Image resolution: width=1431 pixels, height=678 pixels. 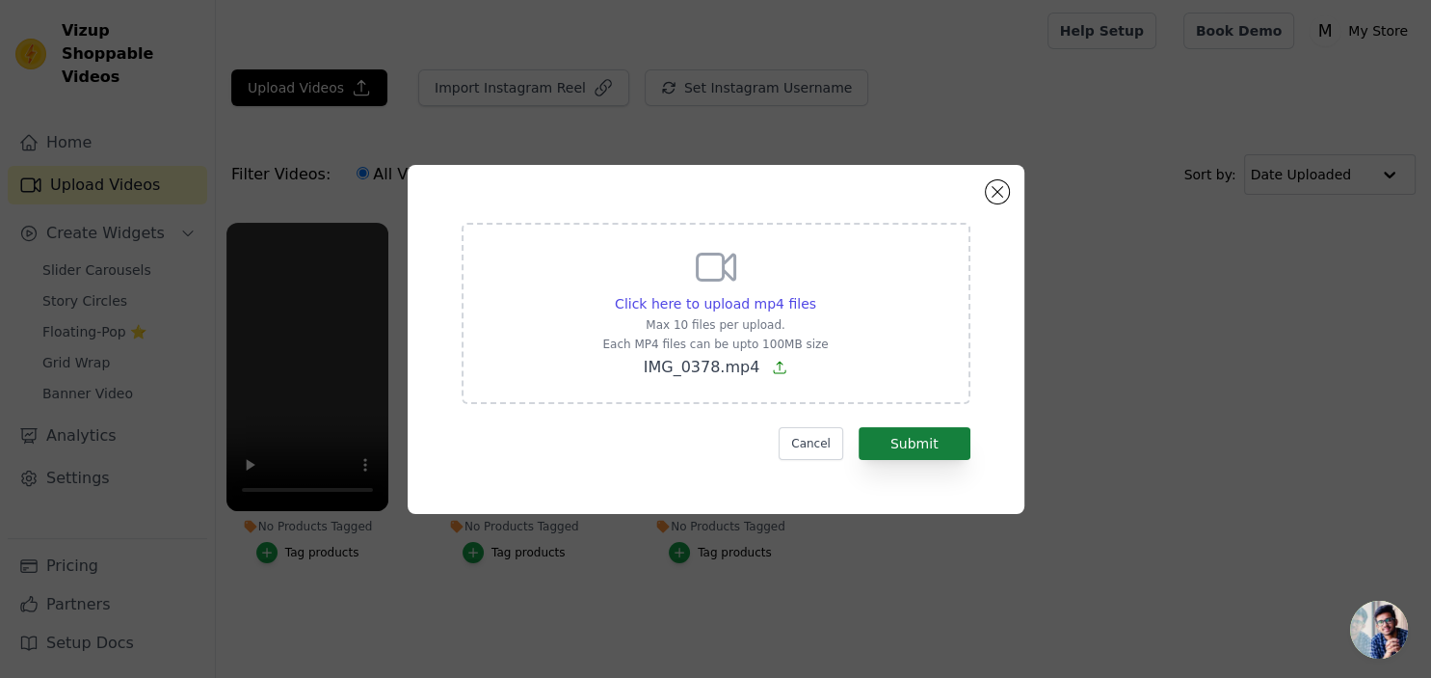 I want to click on button: Cancel, so click(x=811, y=443).